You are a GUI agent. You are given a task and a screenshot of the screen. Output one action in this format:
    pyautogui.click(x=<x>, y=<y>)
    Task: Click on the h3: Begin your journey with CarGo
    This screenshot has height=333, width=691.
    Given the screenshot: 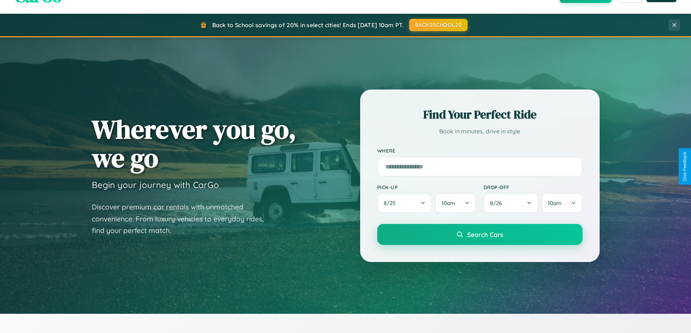 What is the action you would take?
    pyautogui.click(x=155, y=185)
    